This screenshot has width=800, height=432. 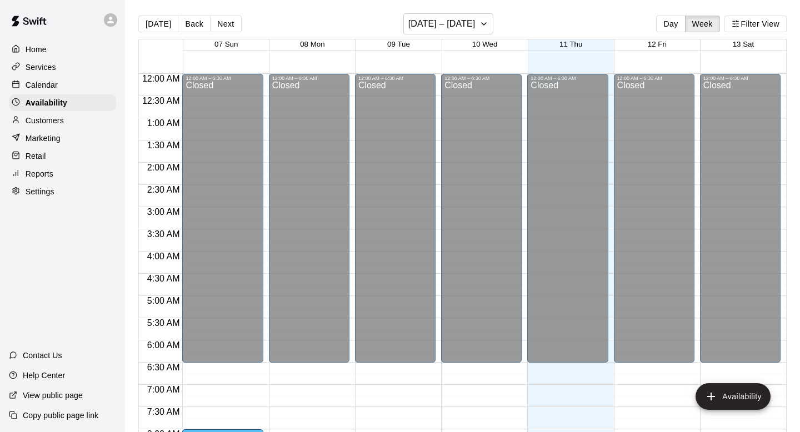 What do you see at coordinates (62, 121) in the screenshot?
I see `div: Customers` at bounding box center [62, 121].